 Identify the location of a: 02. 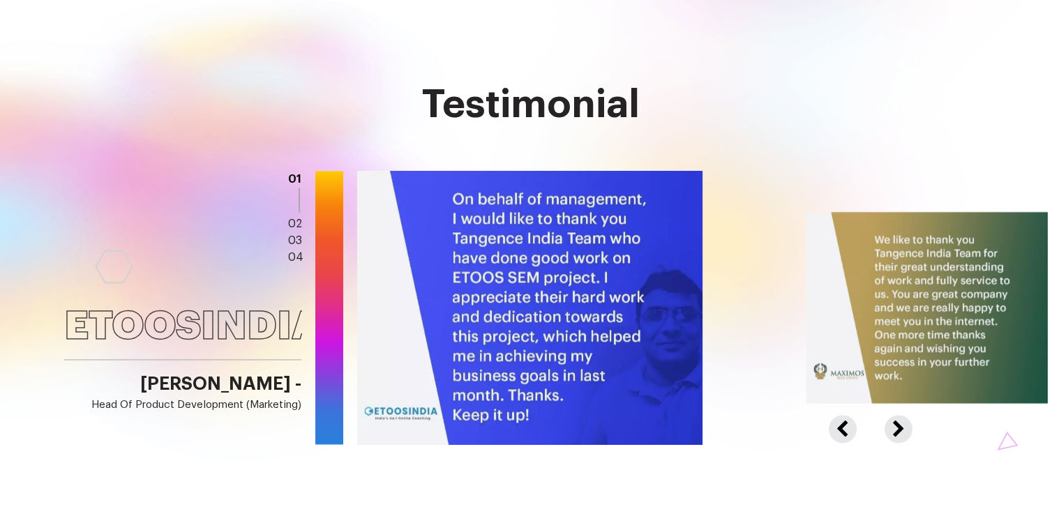
(295, 224).